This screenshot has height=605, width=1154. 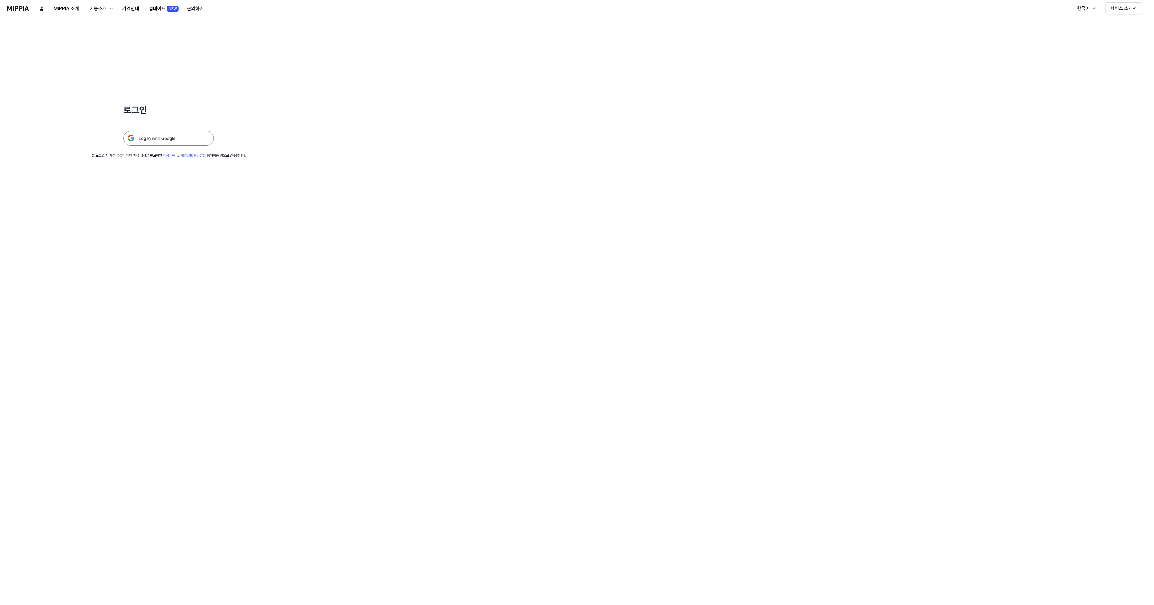 I want to click on a: 문의하기, so click(x=196, y=9).